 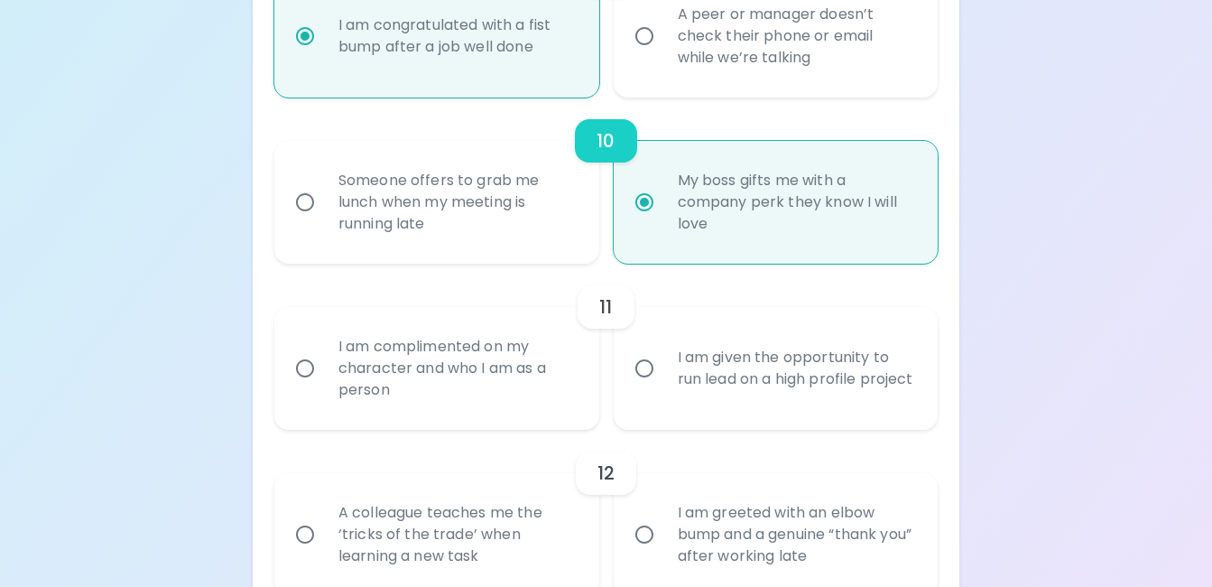 What do you see at coordinates (606, 473) in the screenshot?
I see `h6: 12` at bounding box center [606, 473].